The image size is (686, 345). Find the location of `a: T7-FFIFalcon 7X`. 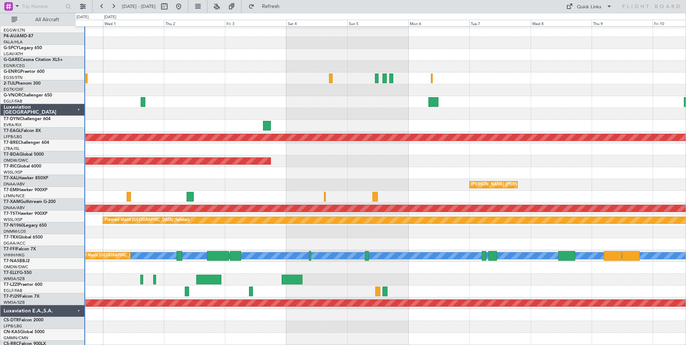

a: T7-FFIFalcon 7X is located at coordinates (20, 250).